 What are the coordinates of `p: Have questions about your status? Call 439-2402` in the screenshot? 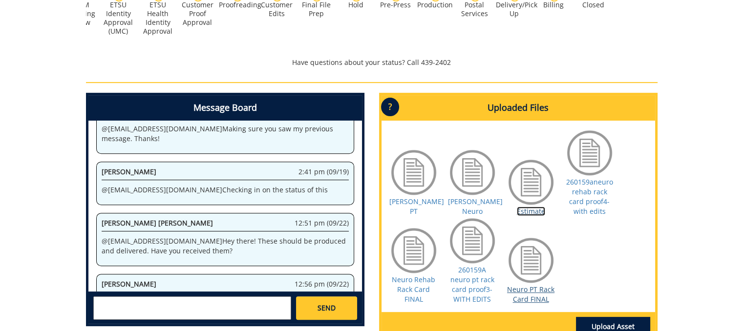 It's located at (372, 63).